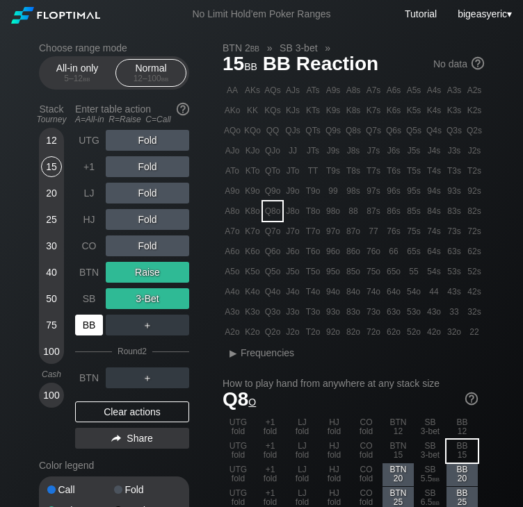  I want to click on div: BTN 15, so click(398, 451).